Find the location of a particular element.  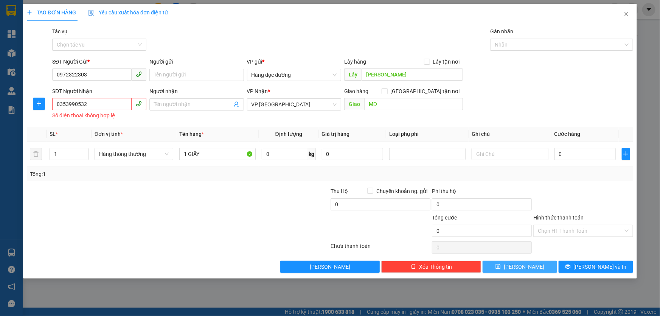

span: Định lượng is located at coordinates (288, 134).